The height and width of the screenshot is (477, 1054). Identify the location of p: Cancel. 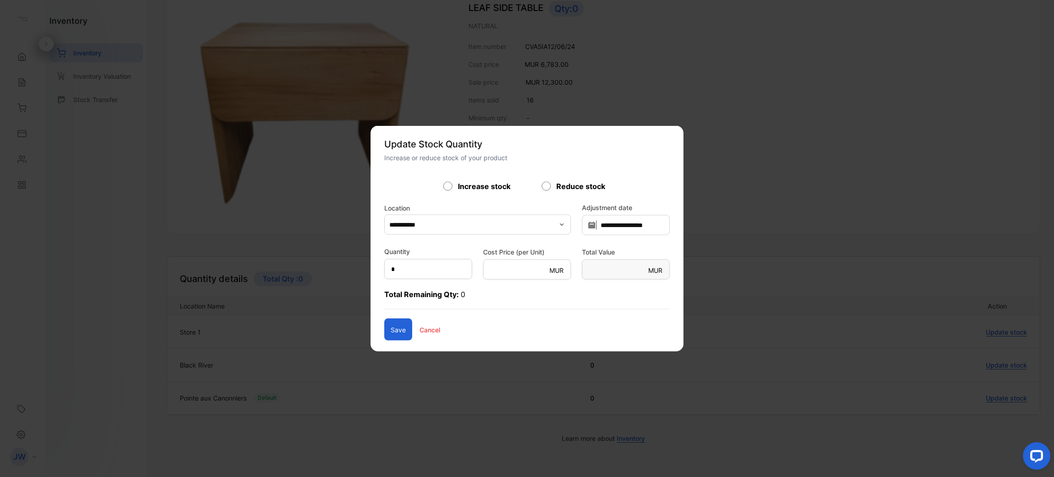
(430, 329).